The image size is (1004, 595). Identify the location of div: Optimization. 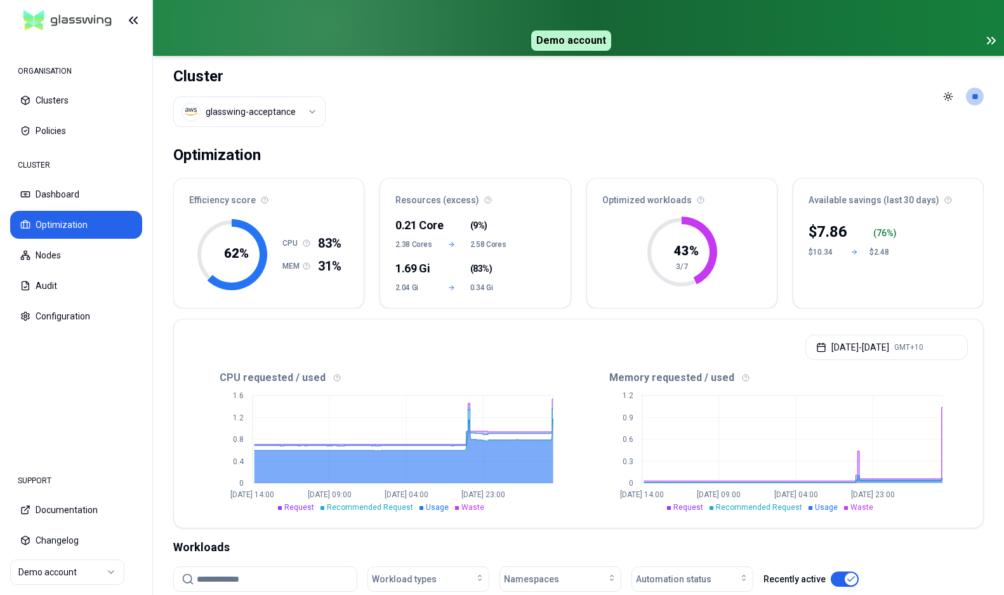
(217, 155).